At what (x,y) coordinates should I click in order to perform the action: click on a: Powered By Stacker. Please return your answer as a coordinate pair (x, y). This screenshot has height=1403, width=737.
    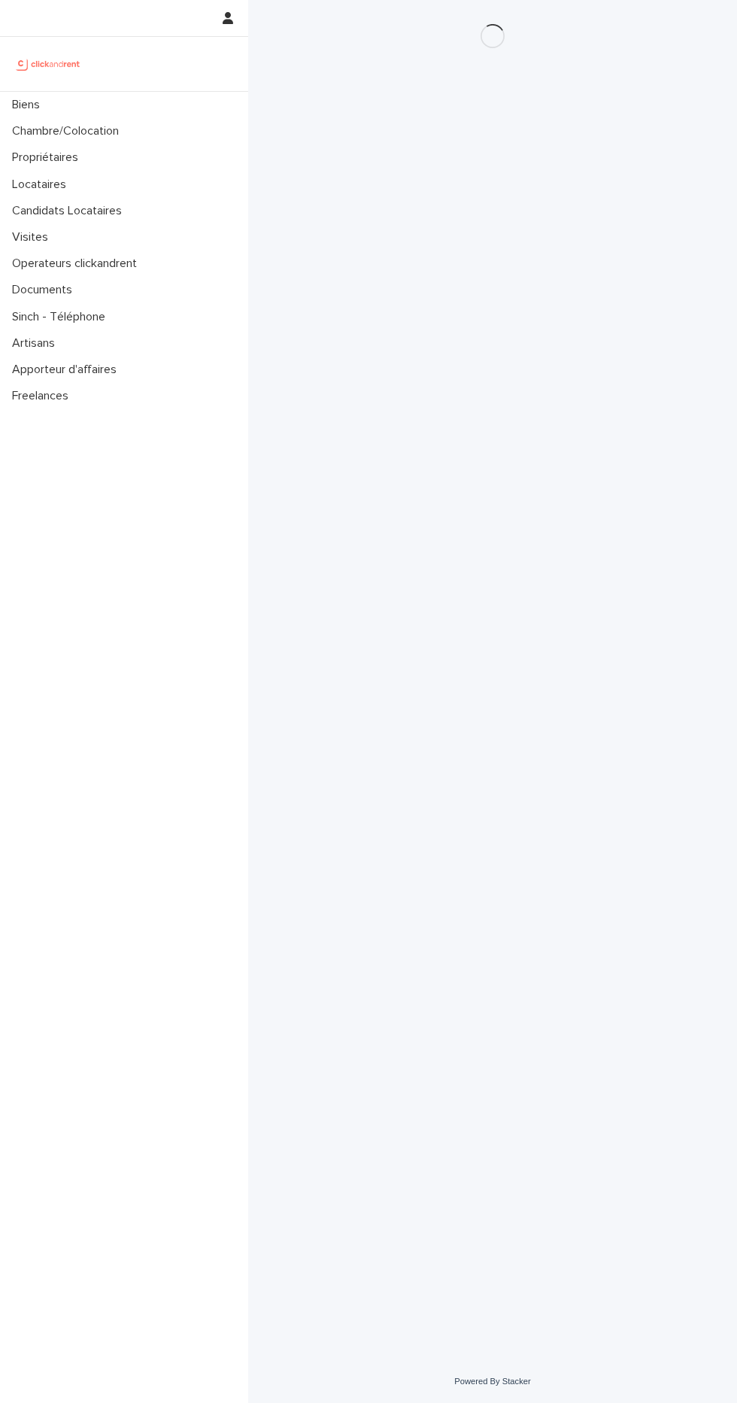
    Looking at the image, I should click on (492, 1381).